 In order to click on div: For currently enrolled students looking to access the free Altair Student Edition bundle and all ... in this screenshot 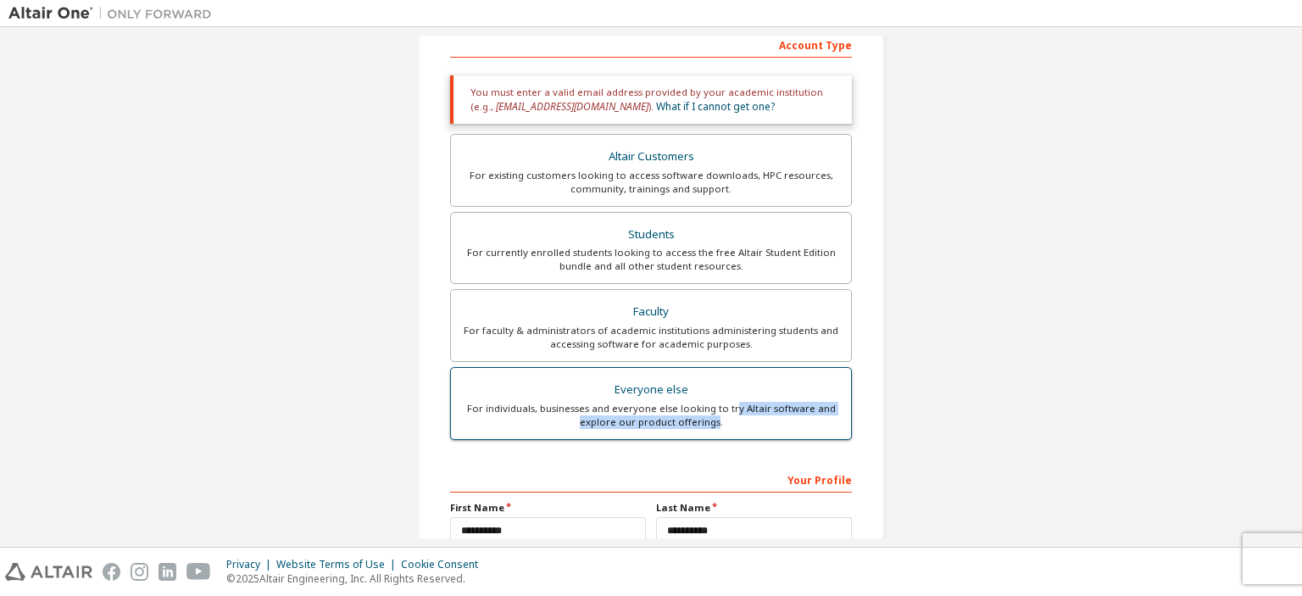, I will do `click(651, 259)`.